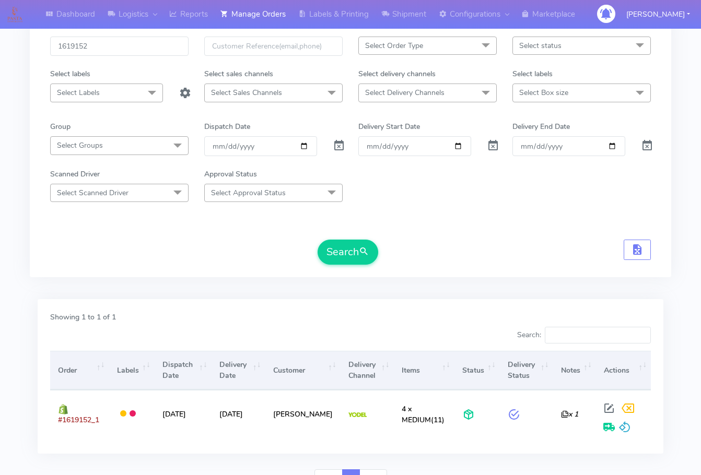  I want to click on span: Select Labels, so click(78, 92).